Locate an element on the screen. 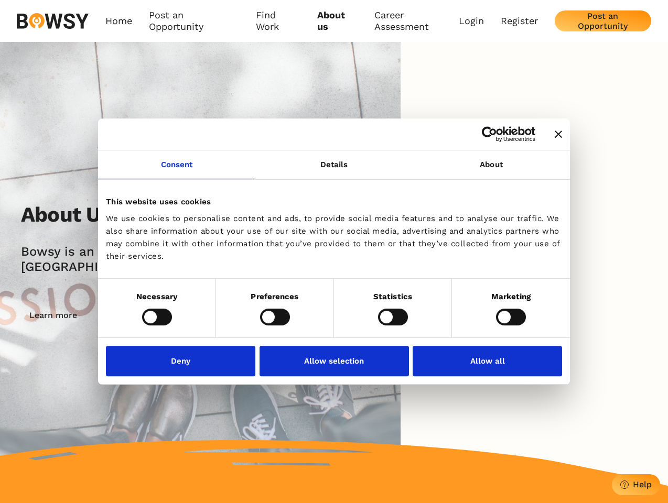 This screenshot has height=503, width=668. a: Career Assessment is located at coordinates (416, 21).